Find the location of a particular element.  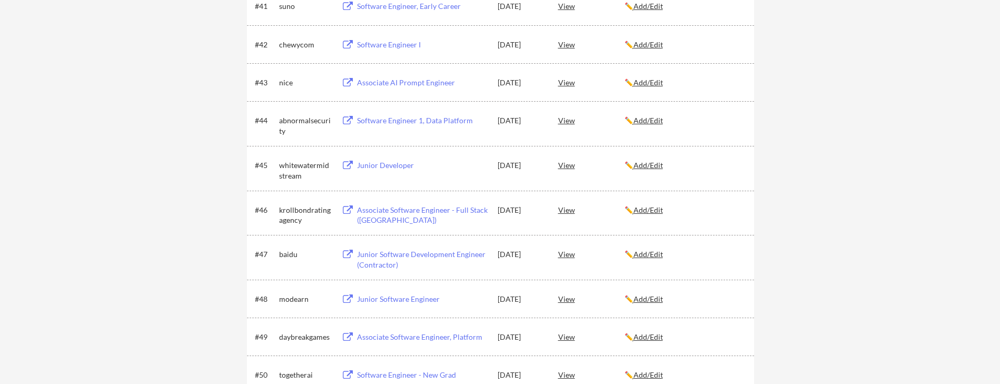

div: Software Engineer I is located at coordinates (422, 45).